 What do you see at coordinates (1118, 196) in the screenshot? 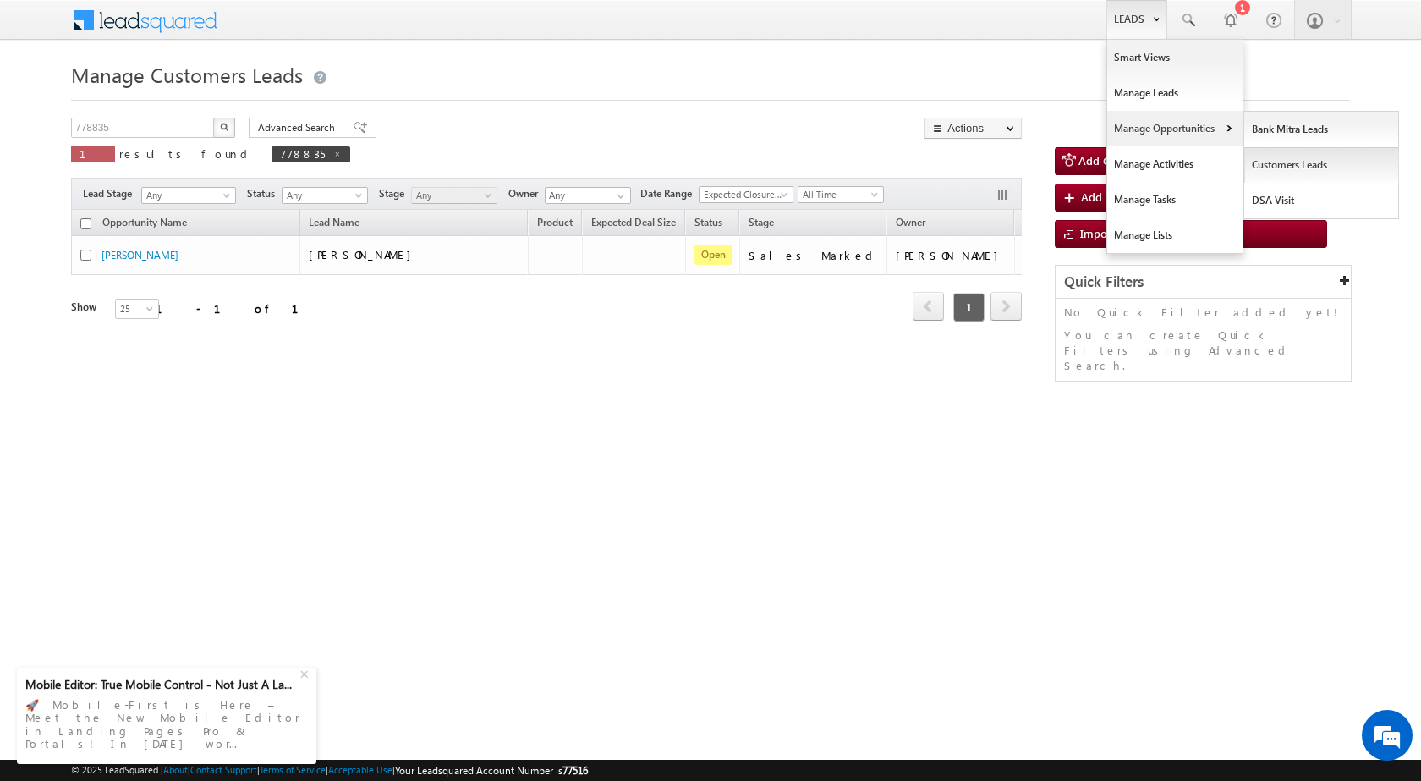
I see `span: Add New Lead` at bounding box center [1118, 196].